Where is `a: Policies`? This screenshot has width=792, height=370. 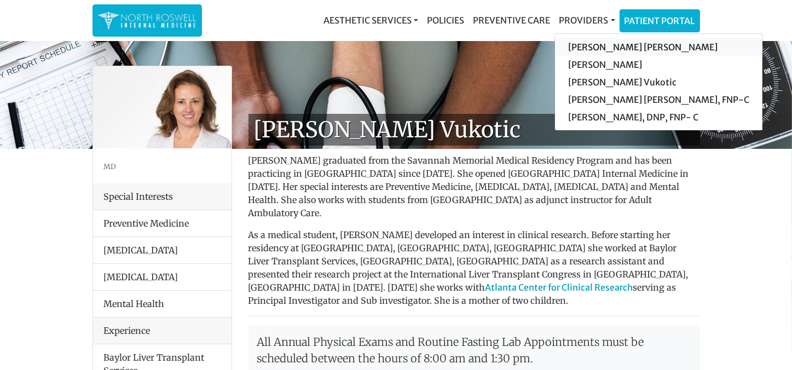
a: Policies is located at coordinates (445, 20).